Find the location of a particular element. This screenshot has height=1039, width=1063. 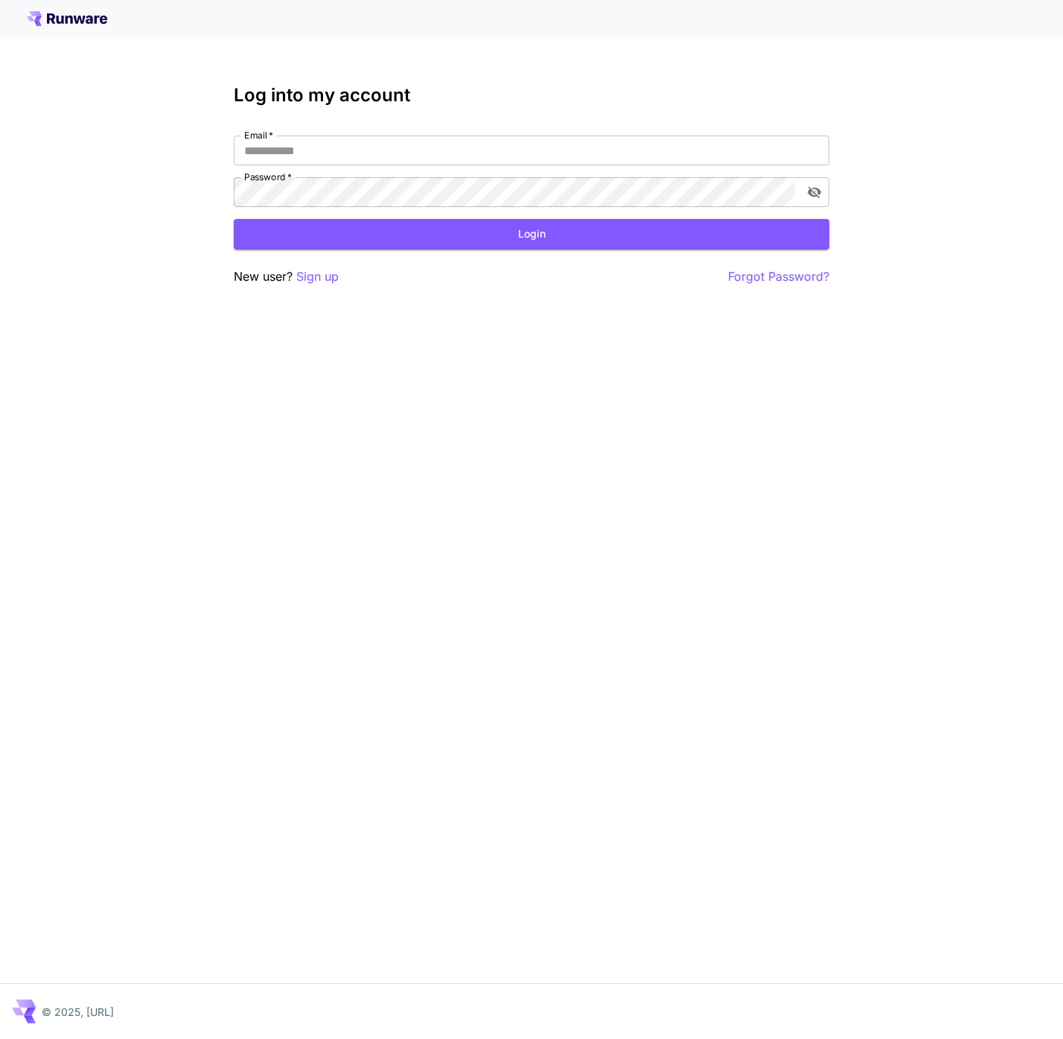

p: Sign up is located at coordinates (317, 276).